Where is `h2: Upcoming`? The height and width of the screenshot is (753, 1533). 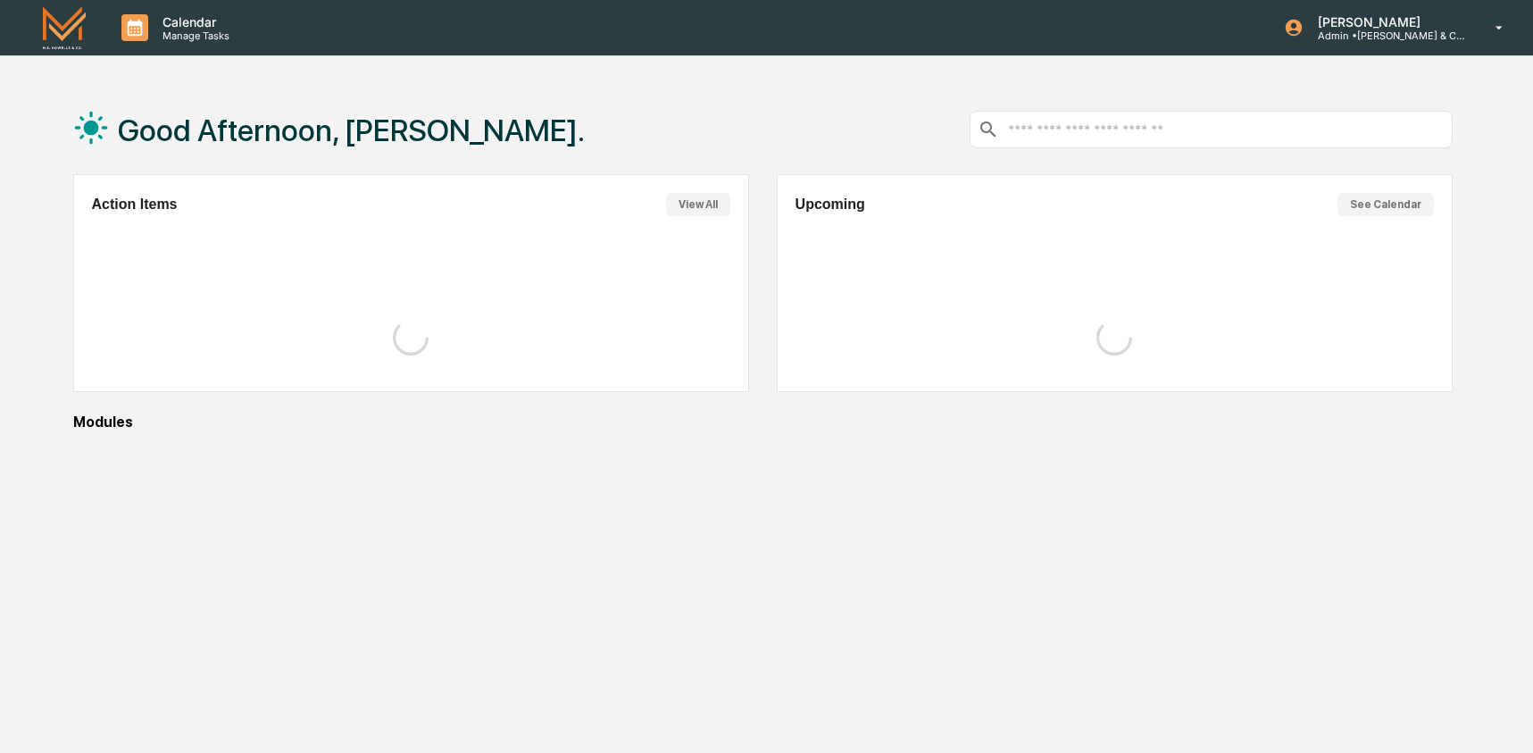 h2: Upcoming is located at coordinates (830, 204).